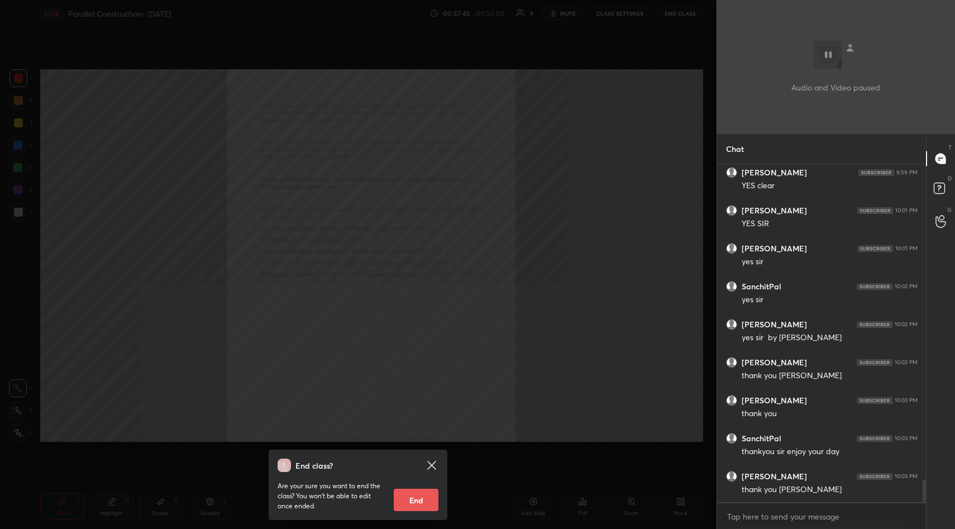 This screenshot has width=955, height=529. I want to click on p: T, so click(950, 147).